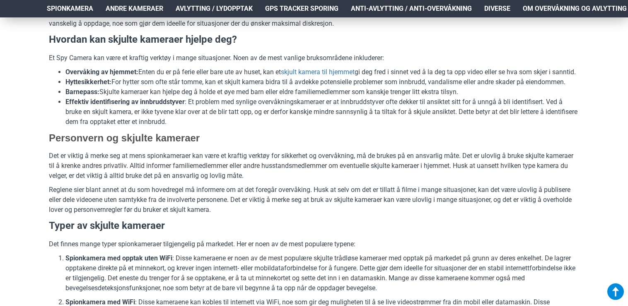 The image size is (628, 306). What do you see at coordinates (314, 244) in the screenshot?
I see `p: Det finnes mange typer spionkameraer tilgjengelig på markedet. Her er noen av de mest populære ty...` at bounding box center [314, 244].